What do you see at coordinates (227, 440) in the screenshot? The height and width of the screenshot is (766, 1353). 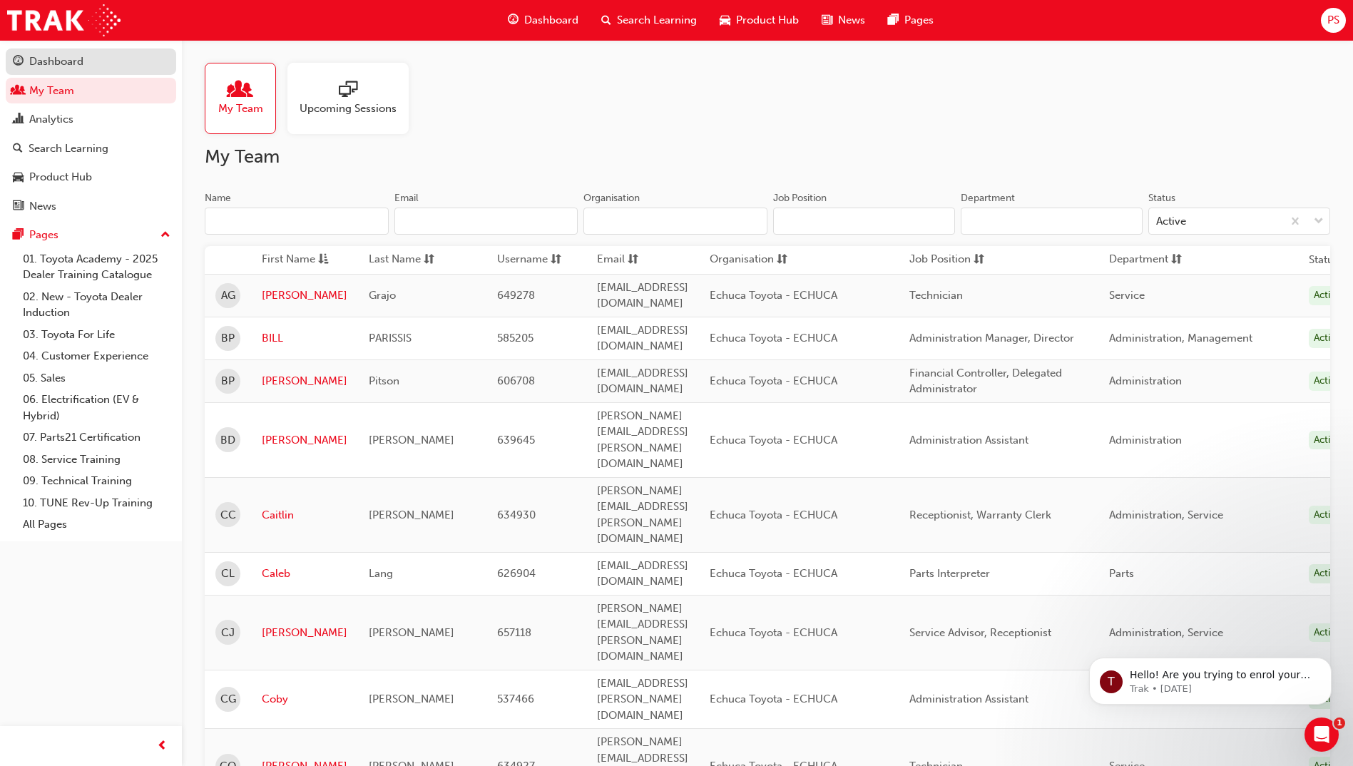 I see `span: BD` at bounding box center [227, 440].